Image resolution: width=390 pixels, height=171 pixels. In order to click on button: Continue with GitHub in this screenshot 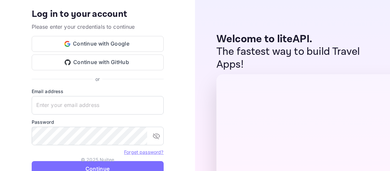, I will do `click(98, 62)`.